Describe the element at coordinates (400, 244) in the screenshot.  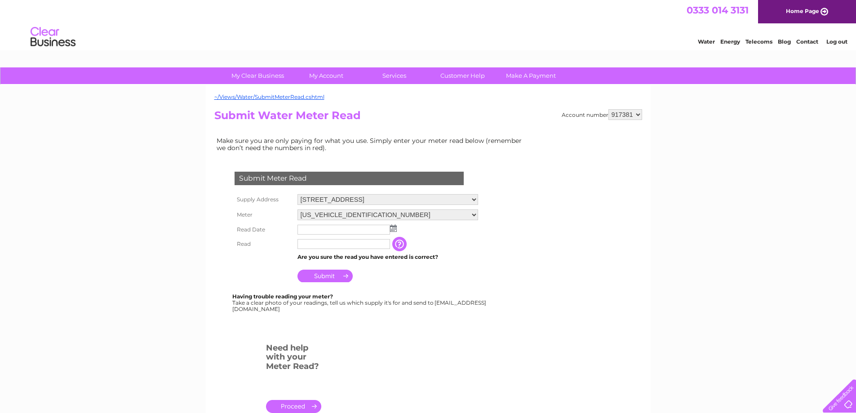
I see `input: Information` at that location.